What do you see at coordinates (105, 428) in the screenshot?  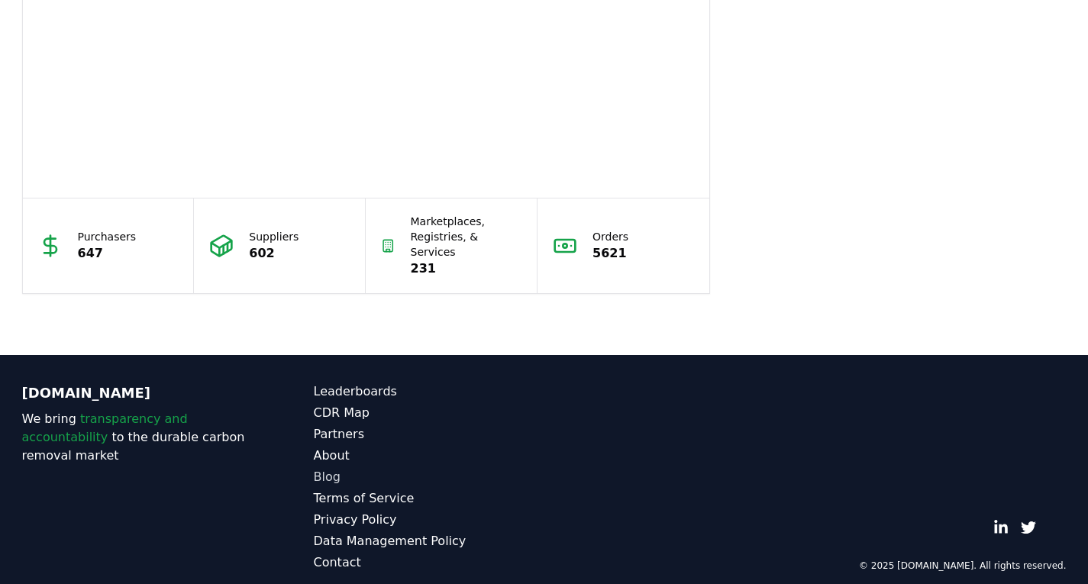 I see `span: transparency and accountability` at bounding box center [105, 428].